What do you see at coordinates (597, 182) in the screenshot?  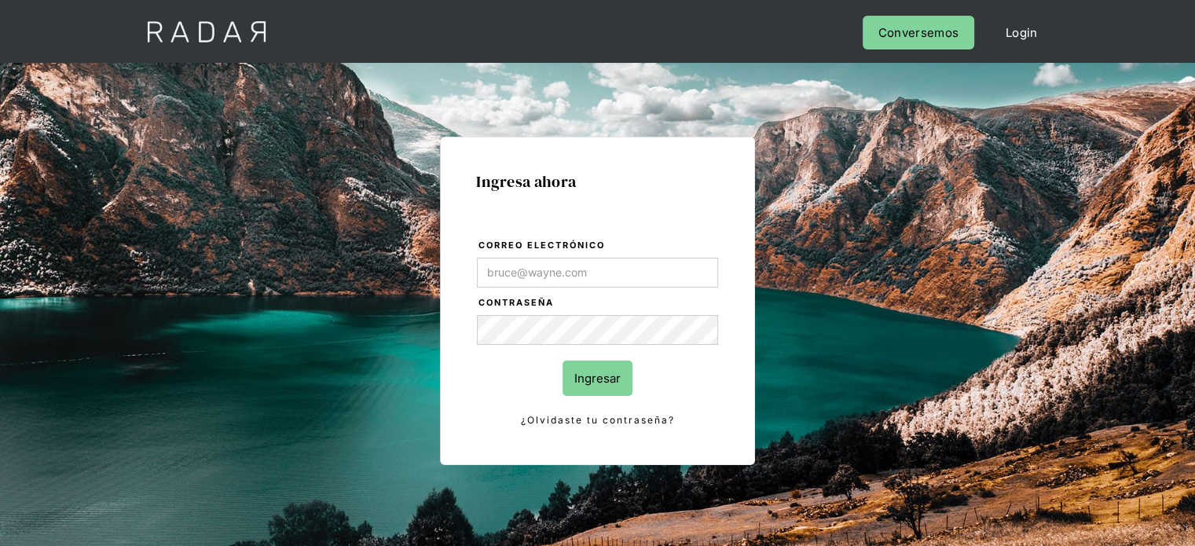 I see `h1: Ingresa ahora` at bounding box center [597, 182].